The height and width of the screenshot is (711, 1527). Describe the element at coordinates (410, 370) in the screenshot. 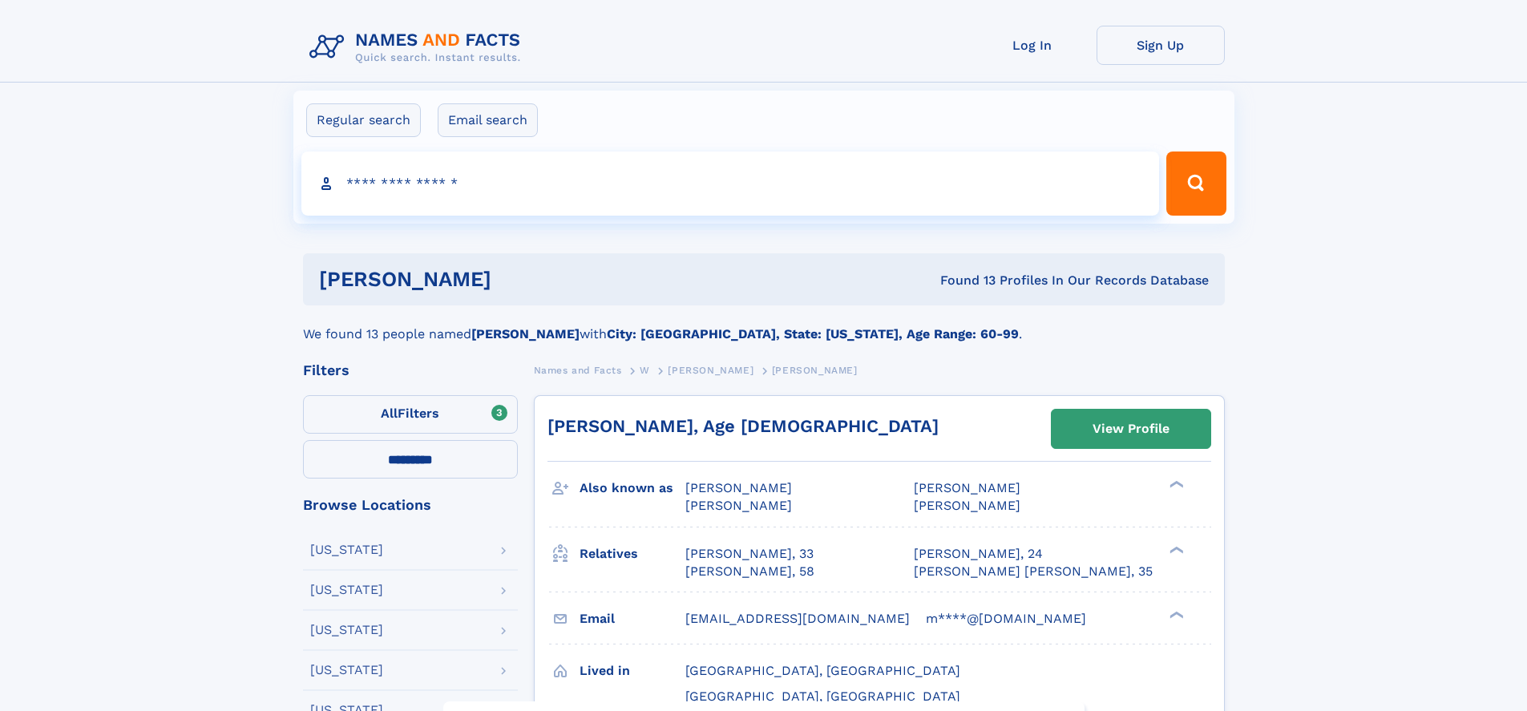

I see `div: Filters` at that location.